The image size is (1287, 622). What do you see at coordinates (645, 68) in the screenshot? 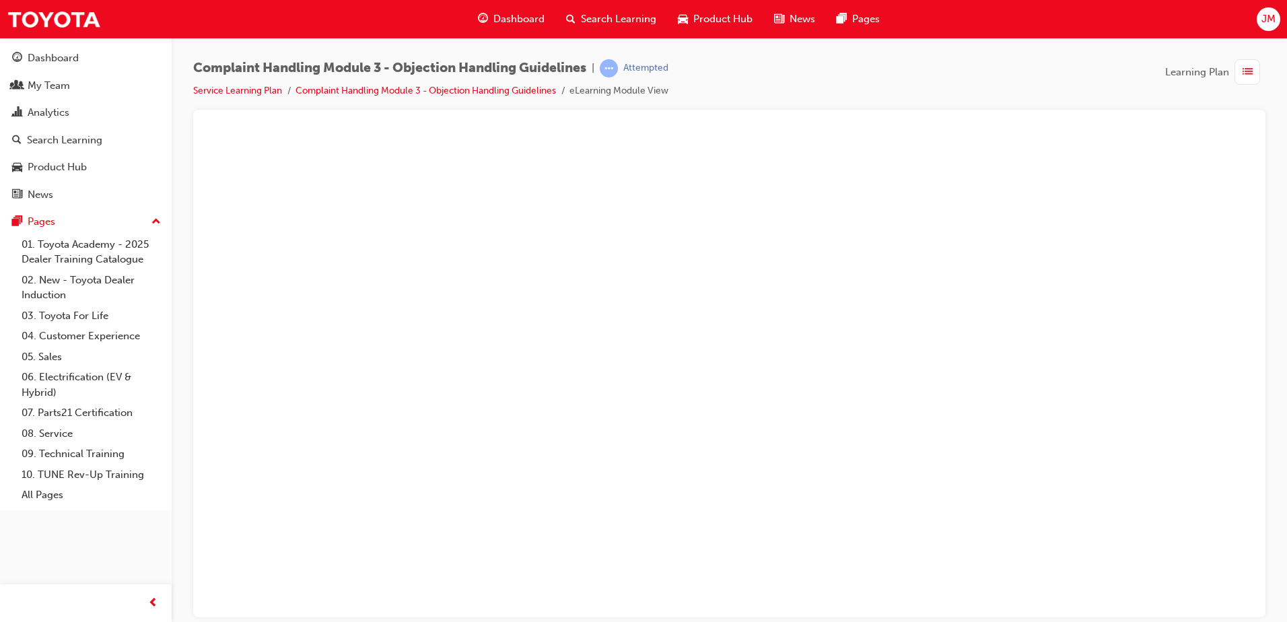
I see `div: Attempted` at bounding box center [645, 68].